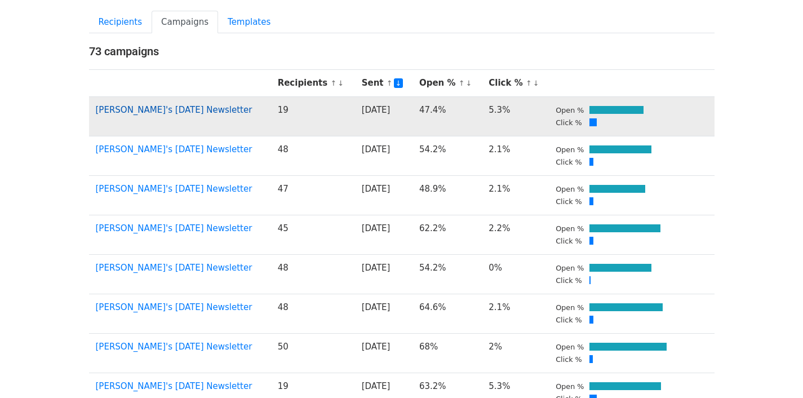  What do you see at coordinates (515, 353) in the screenshot?
I see `td: 2%` at bounding box center [515, 353].